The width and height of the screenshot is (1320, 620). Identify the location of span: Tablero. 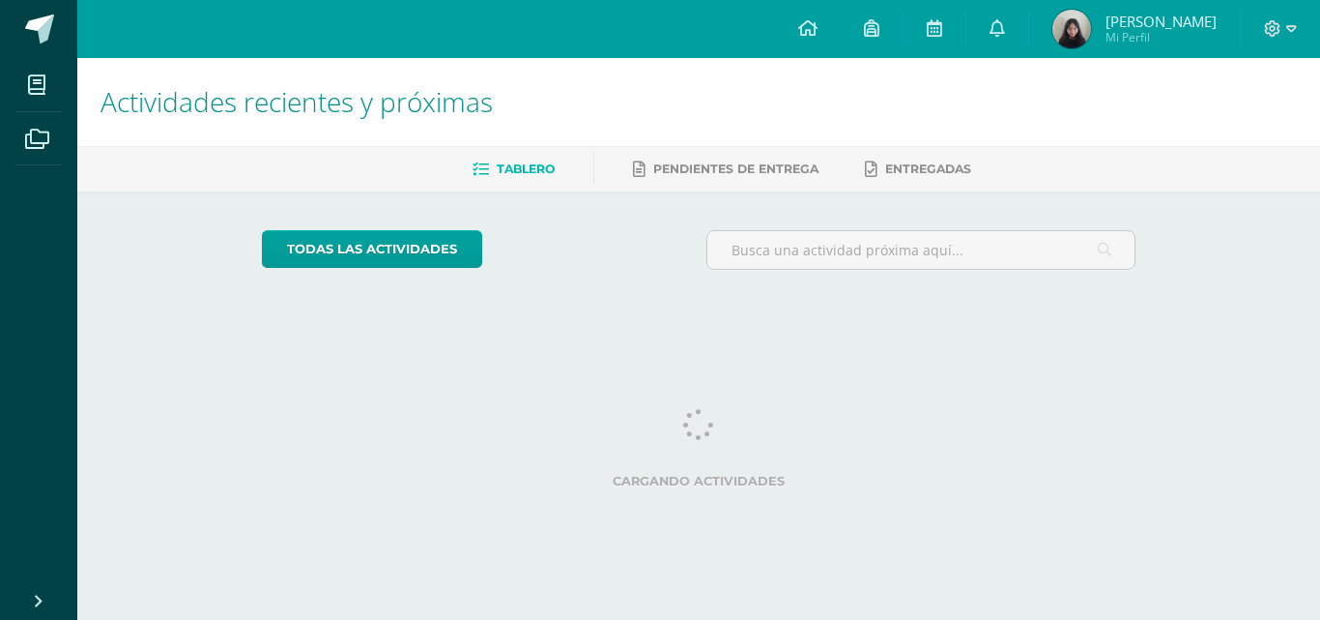
(526, 168).